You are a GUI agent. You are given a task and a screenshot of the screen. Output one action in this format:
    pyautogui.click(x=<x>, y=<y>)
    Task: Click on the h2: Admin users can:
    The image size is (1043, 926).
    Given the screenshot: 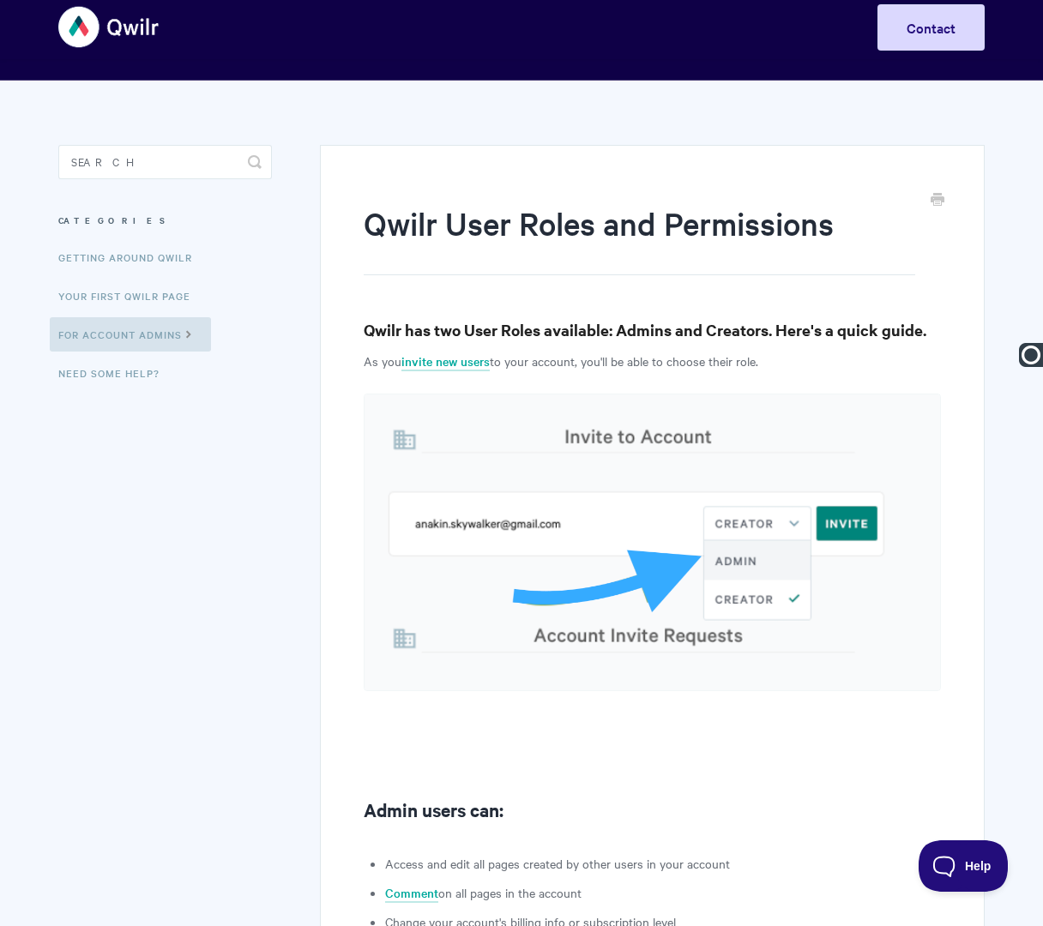 What is the action you would take?
    pyautogui.click(x=652, y=810)
    